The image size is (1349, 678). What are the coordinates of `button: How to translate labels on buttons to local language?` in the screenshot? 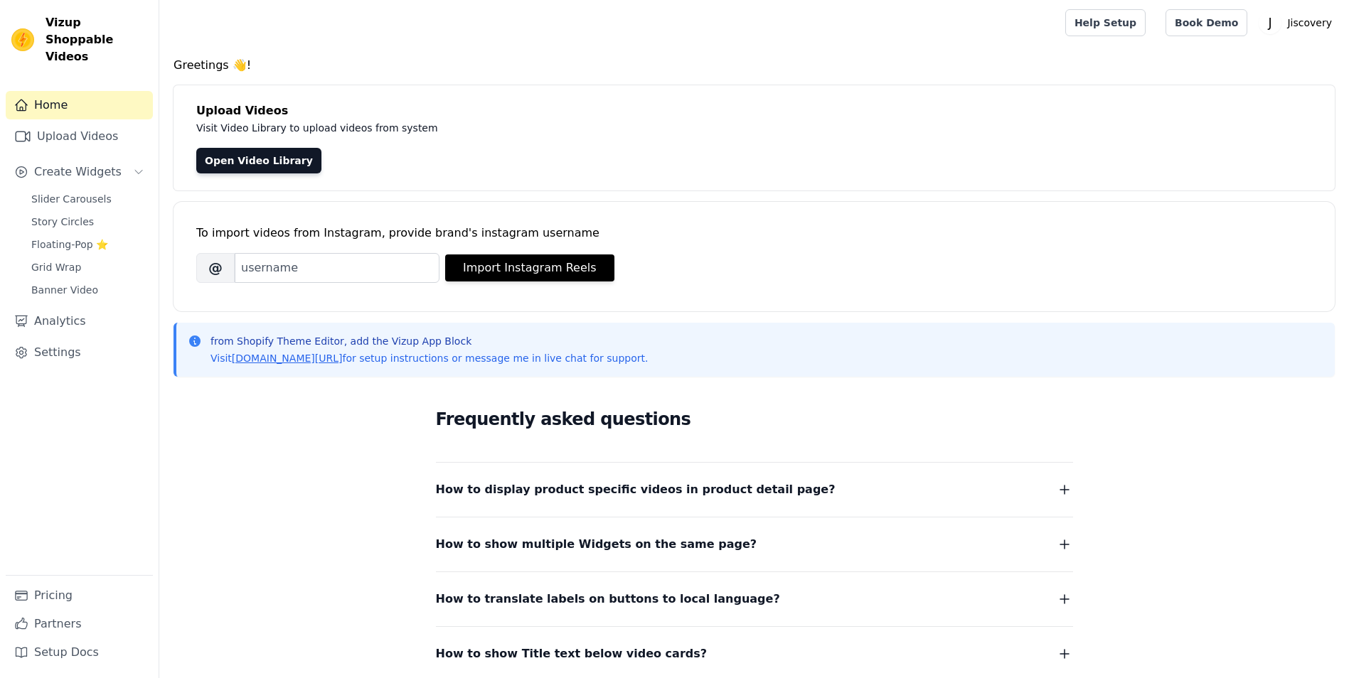 It's located at (754, 599).